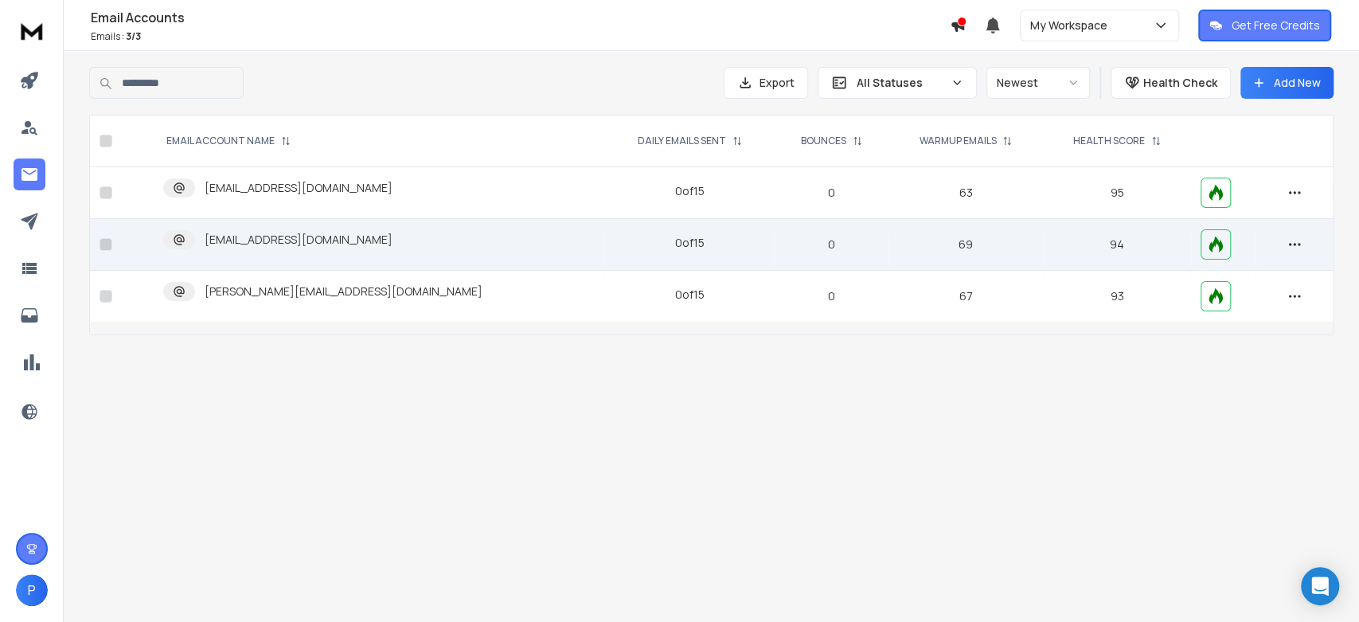 The height and width of the screenshot is (622, 1359). What do you see at coordinates (1117, 244) in the screenshot?
I see `td: 94` at bounding box center [1117, 244].